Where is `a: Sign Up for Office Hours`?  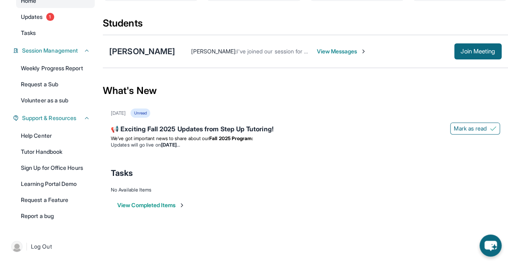 a: Sign Up for Office Hours is located at coordinates (55, 168).